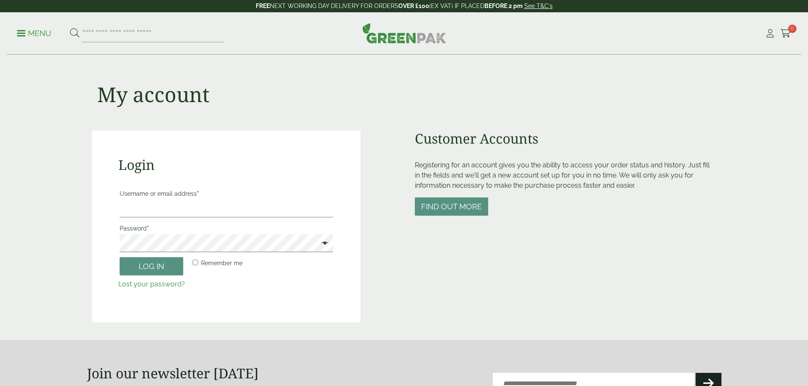 The width and height of the screenshot is (808, 386). I want to click on img: GreenPak Supplies, so click(404, 33).